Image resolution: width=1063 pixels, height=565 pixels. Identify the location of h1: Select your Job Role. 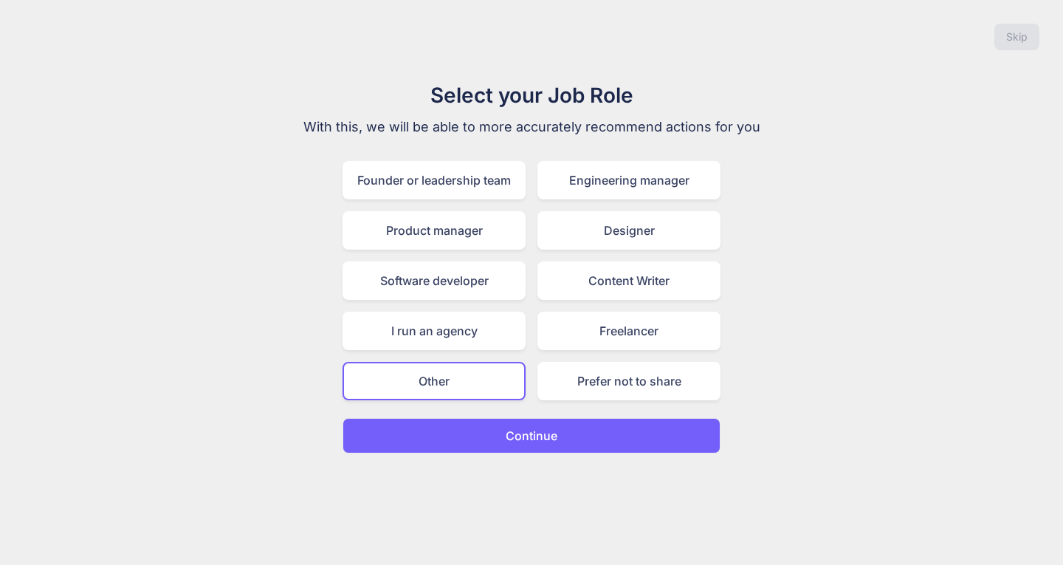
(532, 95).